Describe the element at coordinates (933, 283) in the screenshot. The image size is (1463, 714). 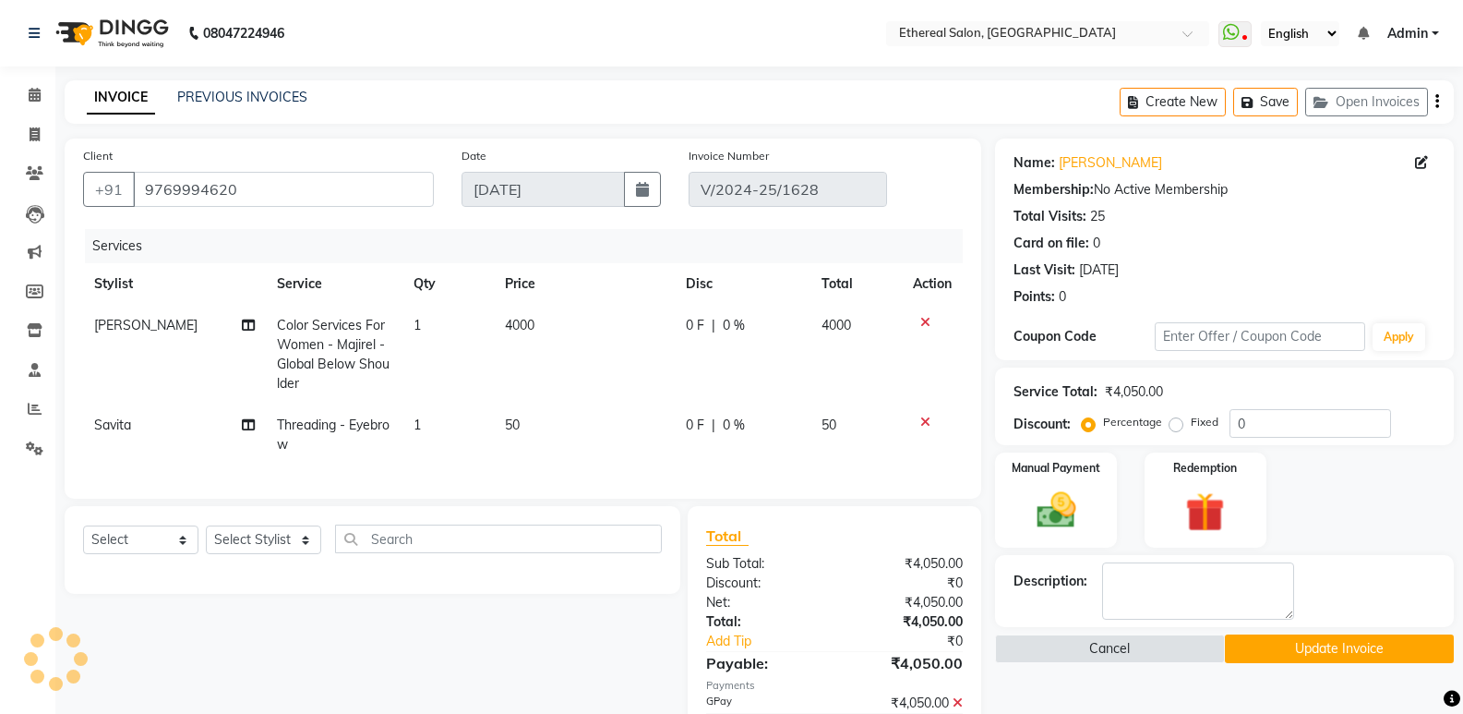
I see `th: Action` at that location.